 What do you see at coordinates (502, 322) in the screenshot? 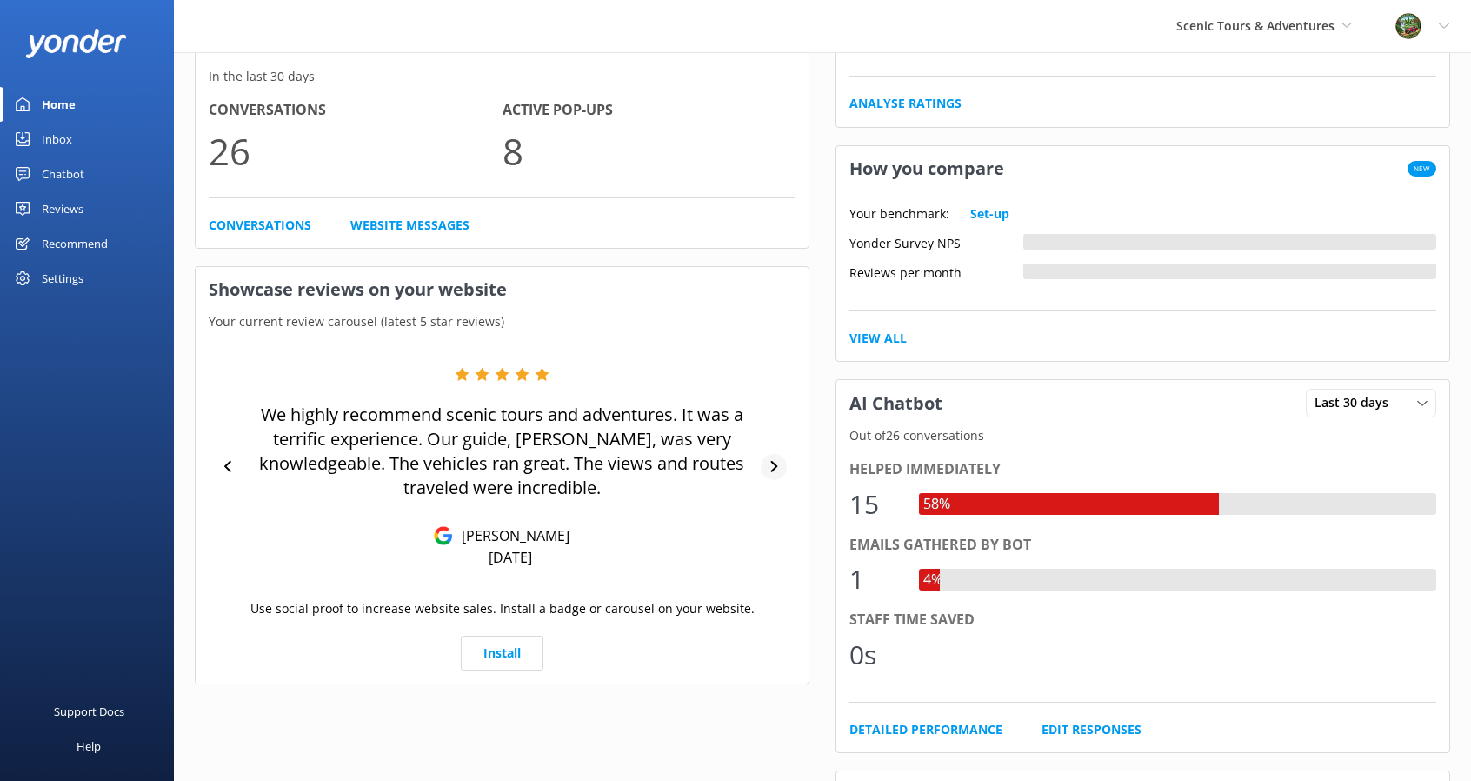
I see `p: Your current review carousel (latest 5 star reviews)` at bounding box center [502, 322].